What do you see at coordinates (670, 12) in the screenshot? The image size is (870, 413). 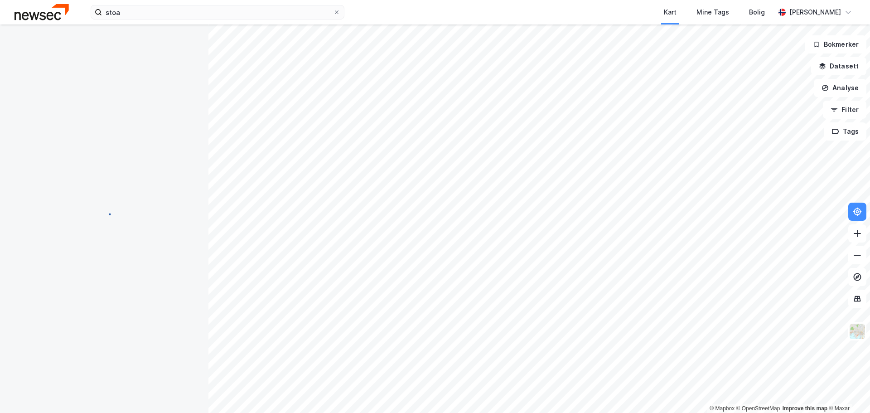 I see `div: Kart` at bounding box center [670, 12].